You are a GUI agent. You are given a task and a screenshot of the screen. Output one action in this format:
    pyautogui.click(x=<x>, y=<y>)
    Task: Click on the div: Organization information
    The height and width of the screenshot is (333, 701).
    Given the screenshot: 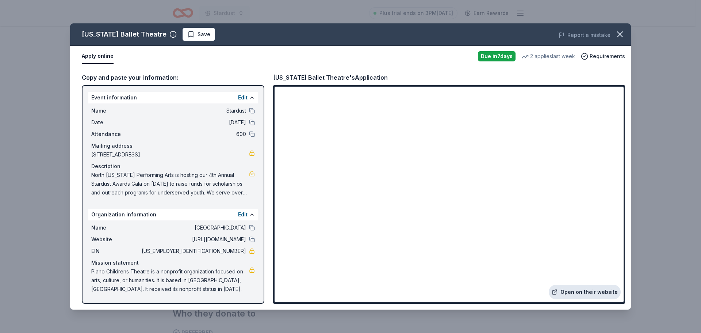 What is the action you would take?
    pyautogui.click(x=173, y=214)
    